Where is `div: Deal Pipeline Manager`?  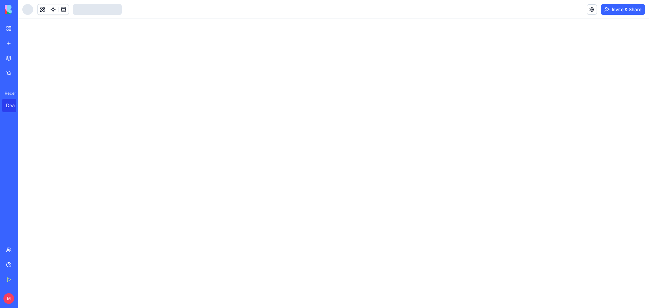
div: Deal Pipeline Manager is located at coordinates (16, 105).